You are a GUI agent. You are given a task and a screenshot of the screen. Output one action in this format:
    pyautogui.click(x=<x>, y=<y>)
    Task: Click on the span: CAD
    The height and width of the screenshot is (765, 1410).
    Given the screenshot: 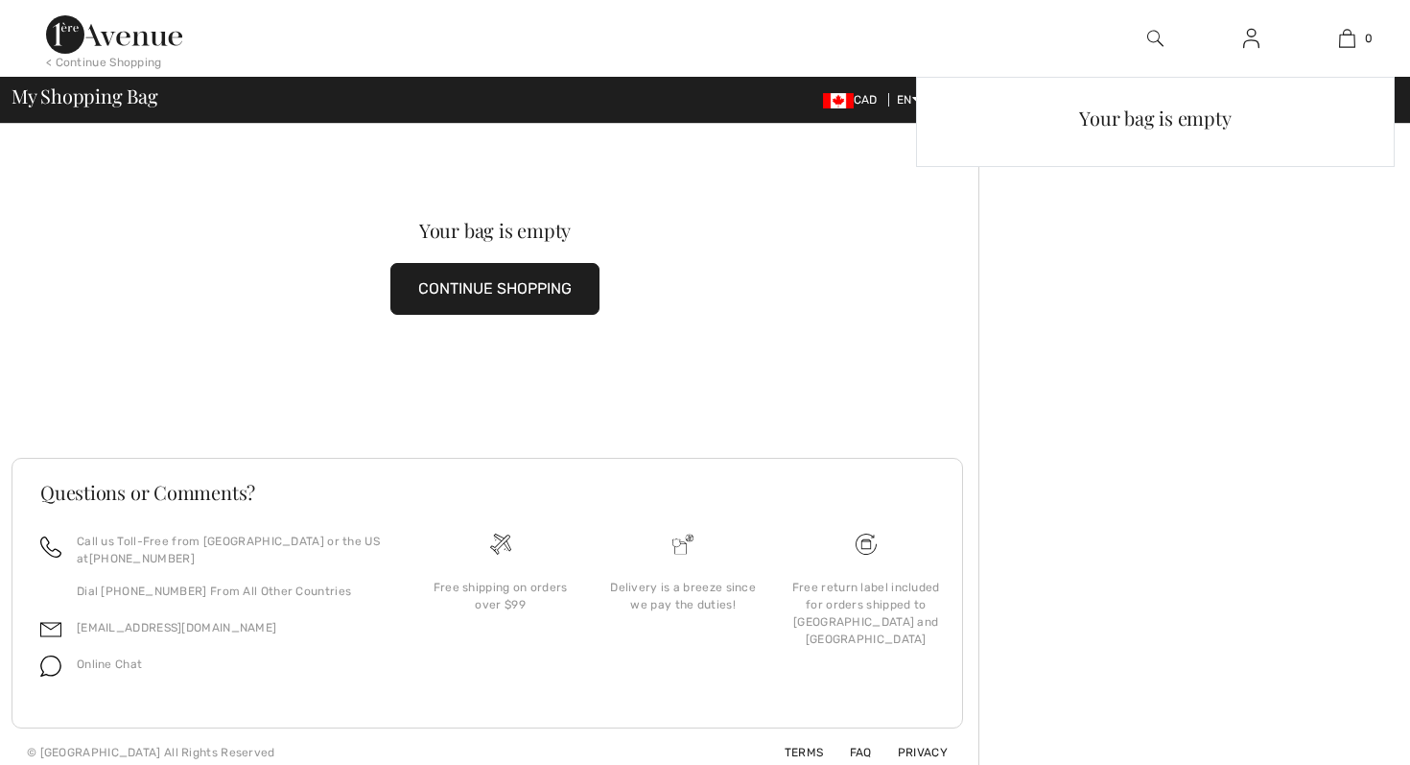 What is the action you would take?
    pyautogui.click(x=854, y=100)
    